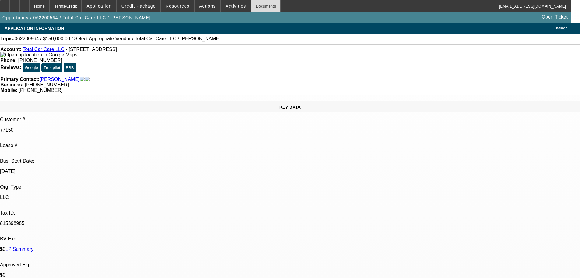 The image size is (580, 278). I want to click on strong: Topic:, so click(7, 39).